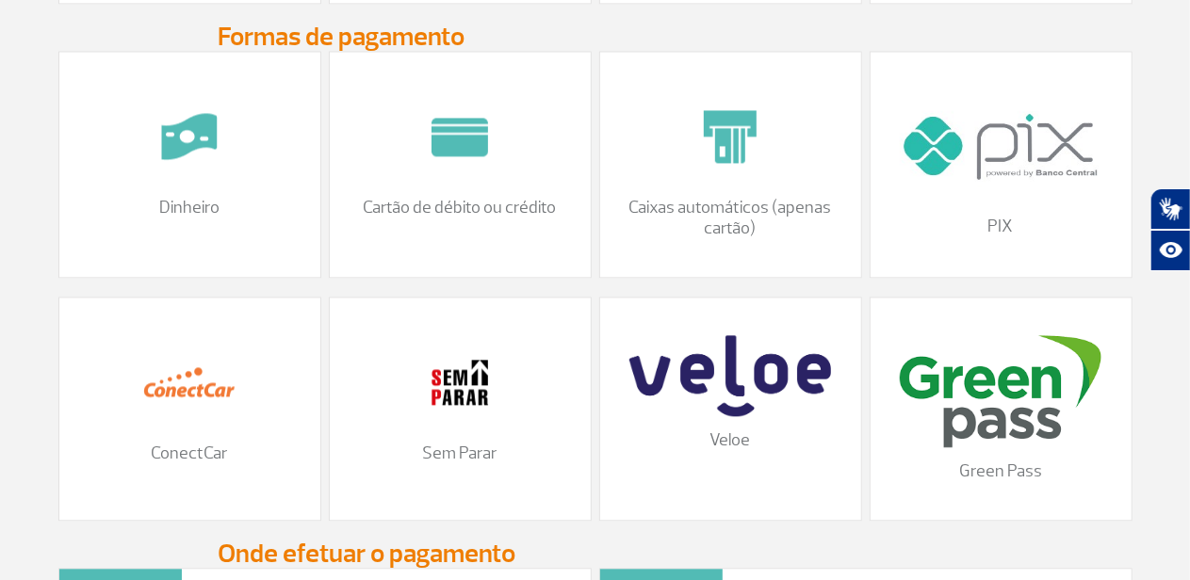 The height and width of the screenshot is (580, 1190). I want to click on p: Green Pass, so click(1001, 472).